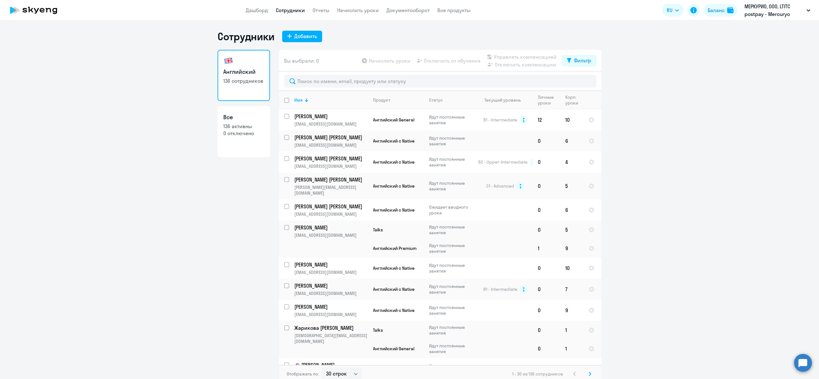 The height and width of the screenshot is (379, 819). Describe the element at coordinates (572, 141) in the screenshot. I see `td: 6` at that location.